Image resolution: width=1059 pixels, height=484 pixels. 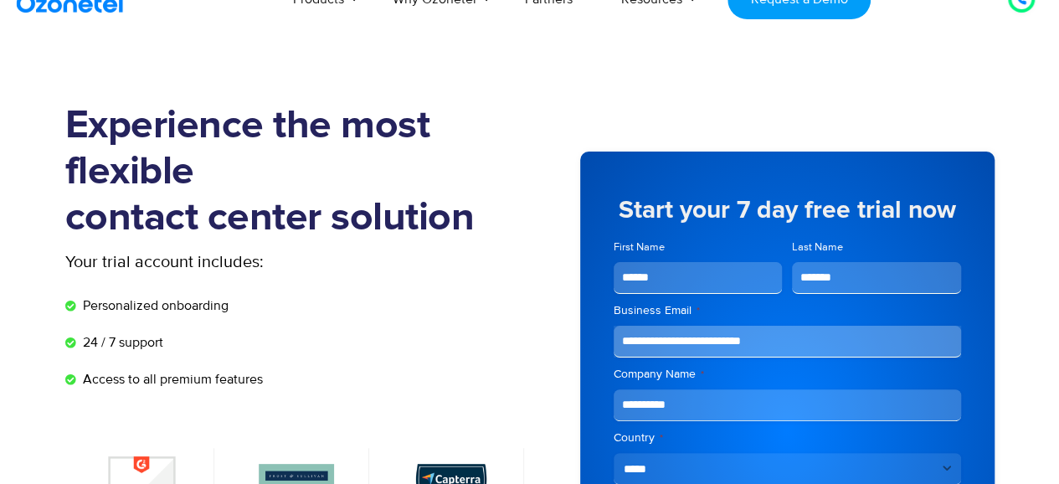 I want to click on span: Personalized onboarding, so click(x=153, y=306).